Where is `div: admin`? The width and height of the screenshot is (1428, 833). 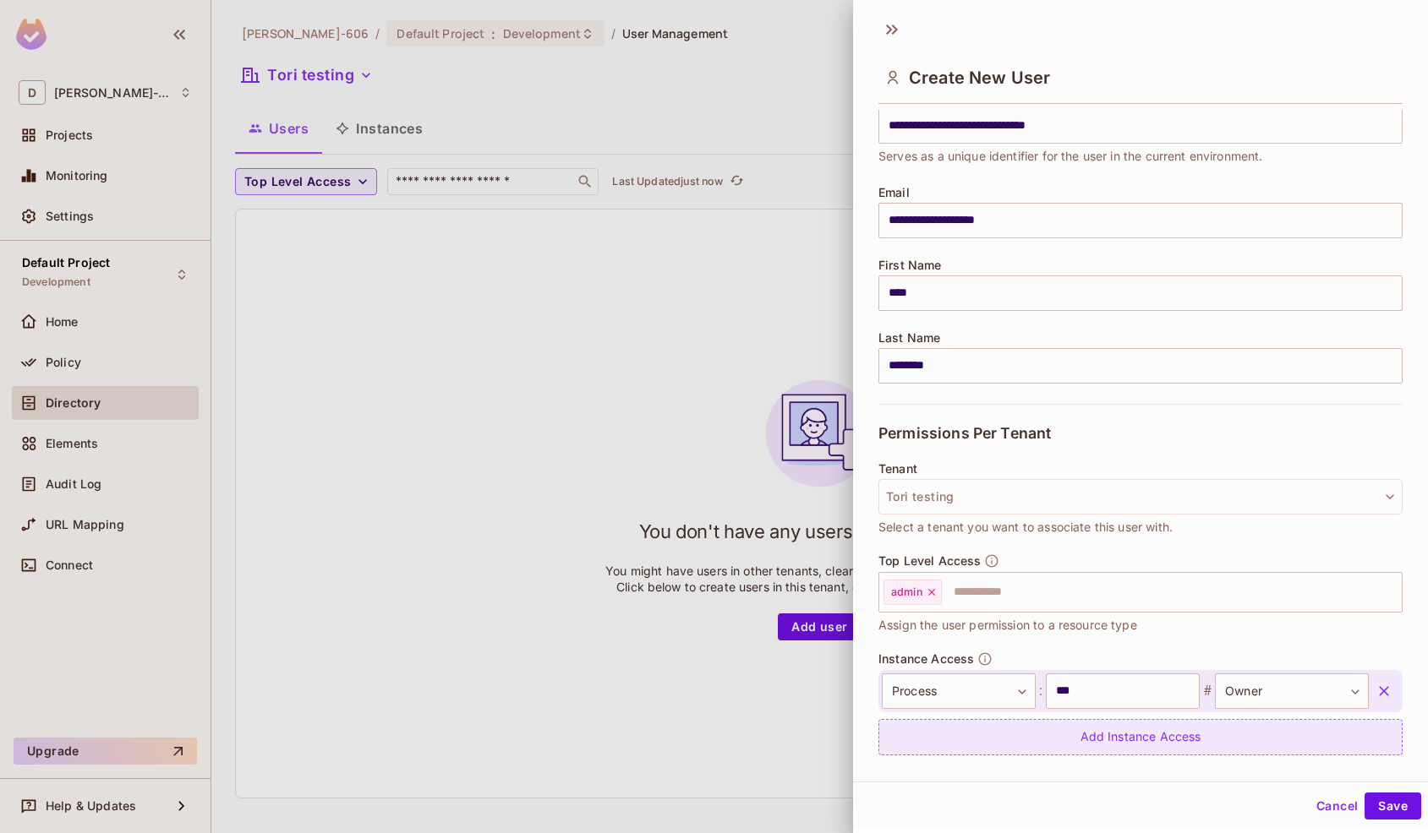
div: admin is located at coordinates (912, 592).